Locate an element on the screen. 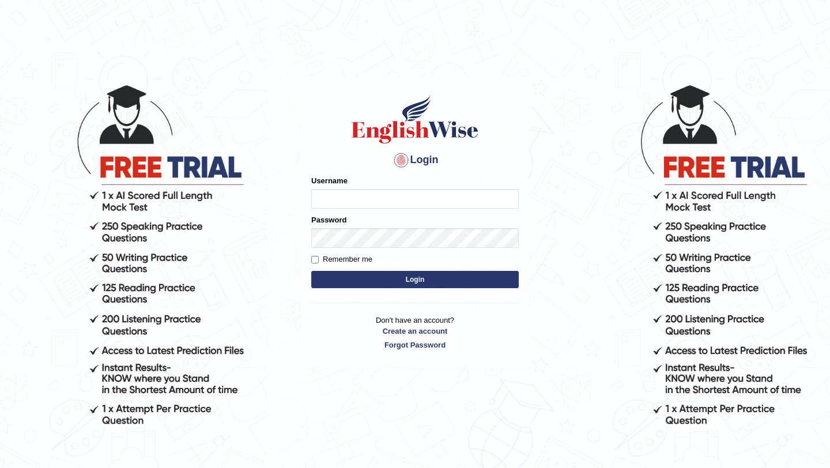 This screenshot has height=468, width=830. label: Username is located at coordinates (329, 180).